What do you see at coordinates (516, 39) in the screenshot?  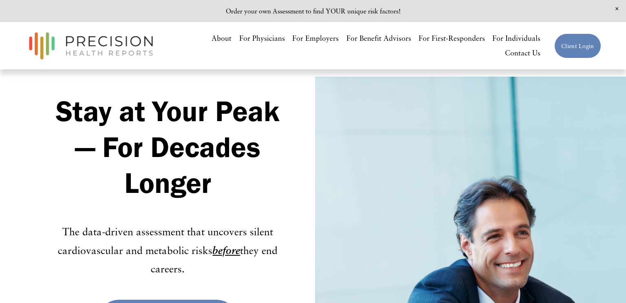 I see `a: For Individuals` at bounding box center [516, 39].